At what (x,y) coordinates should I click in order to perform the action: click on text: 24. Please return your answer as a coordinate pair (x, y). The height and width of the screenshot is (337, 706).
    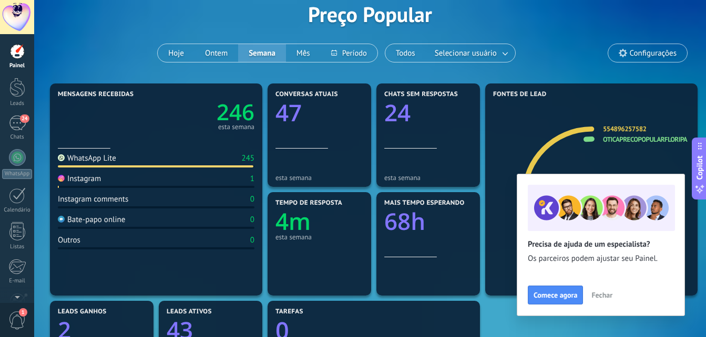
    Looking at the image, I should click on (397, 112).